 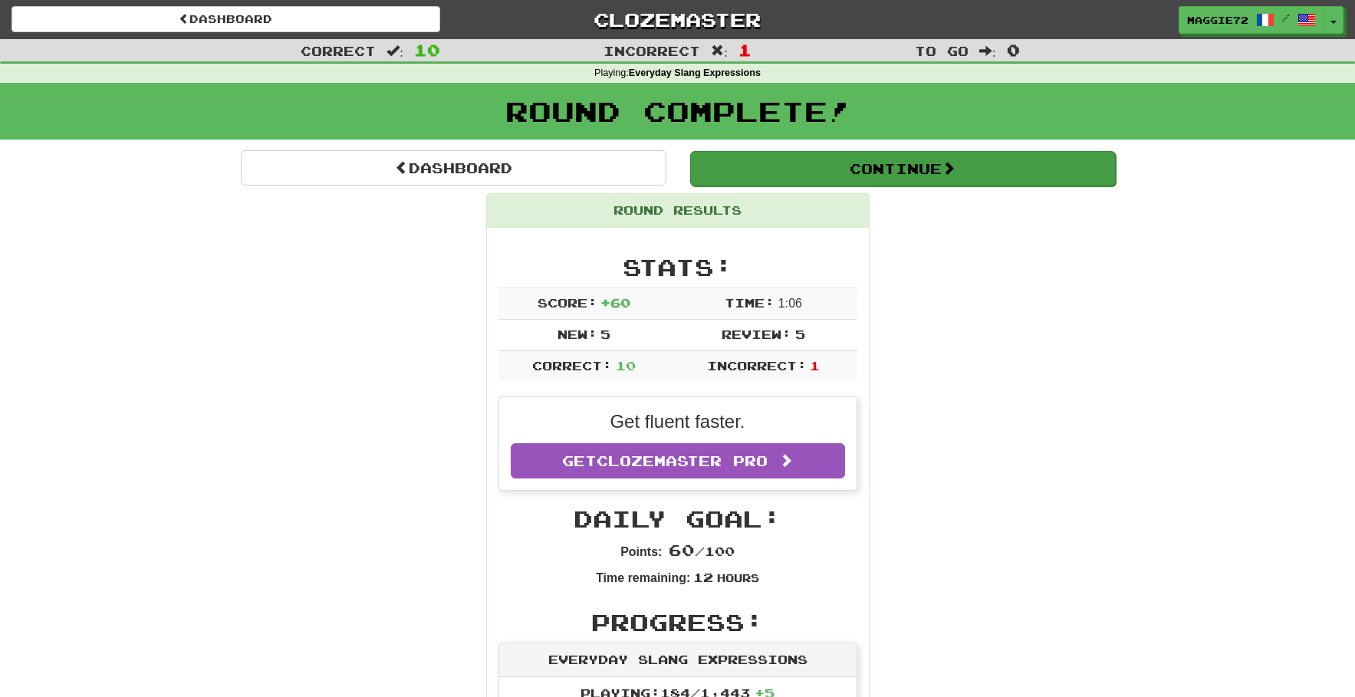 I want to click on span: To go, so click(x=942, y=51).